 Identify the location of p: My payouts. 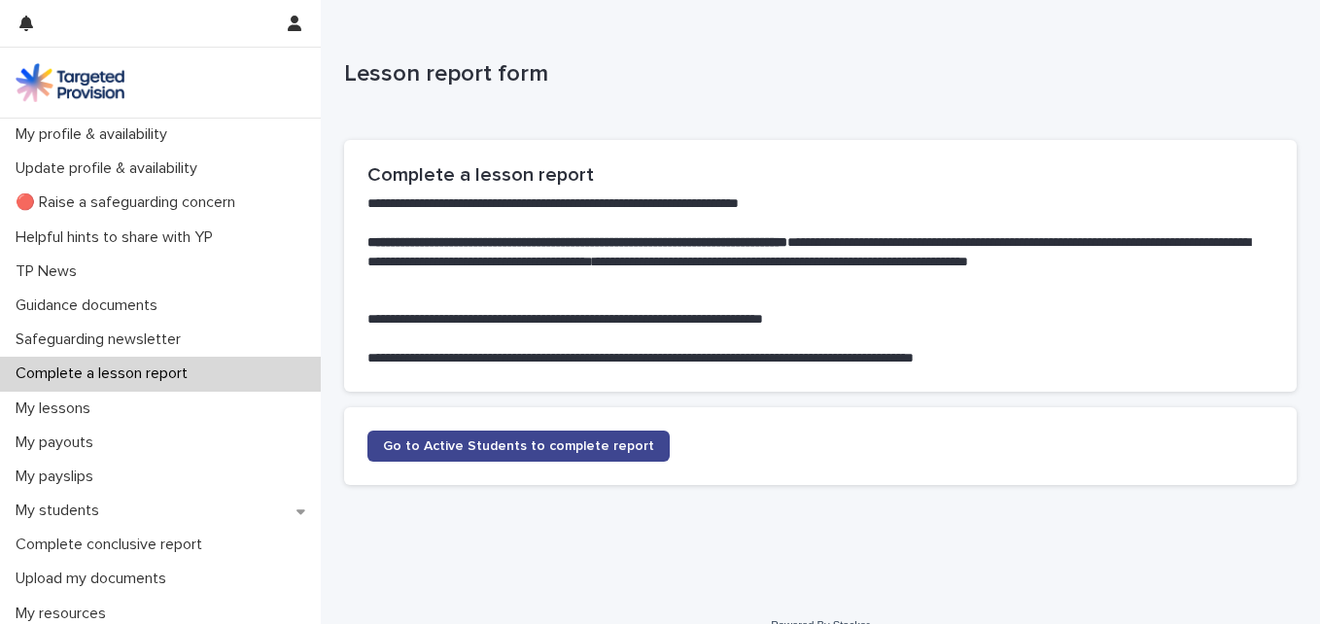
(58, 442).